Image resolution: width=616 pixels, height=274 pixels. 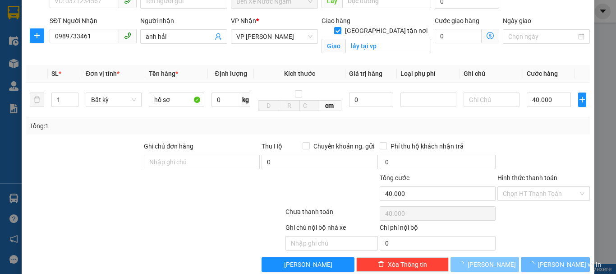 What do you see at coordinates (177, 100) in the screenshot?
I see `input: VD: Bàn, Ghế` at bounding box center [177, 100].